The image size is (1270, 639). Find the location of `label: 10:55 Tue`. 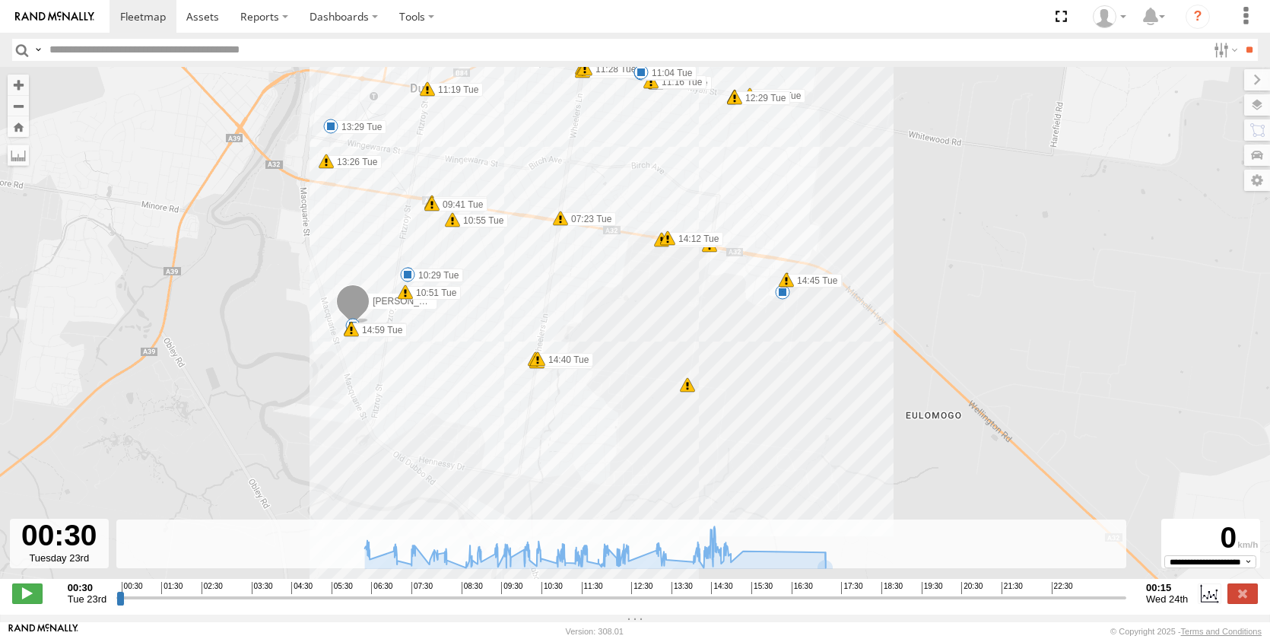

label: 10:55 Tue is located at coordinates (480, 220).